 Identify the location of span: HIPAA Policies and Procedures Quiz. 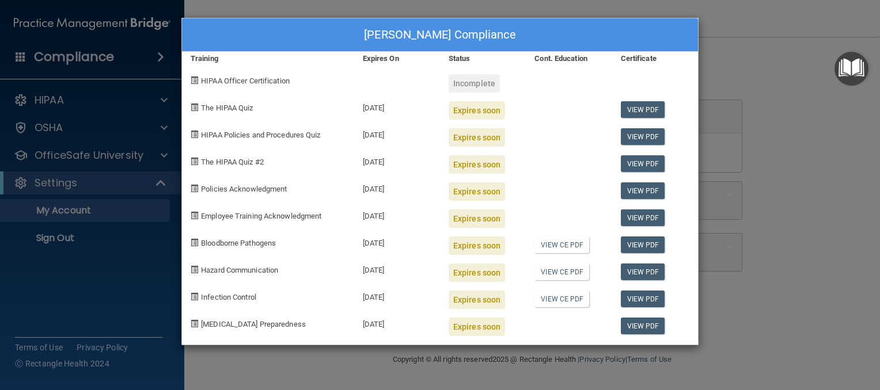
(260, 135).